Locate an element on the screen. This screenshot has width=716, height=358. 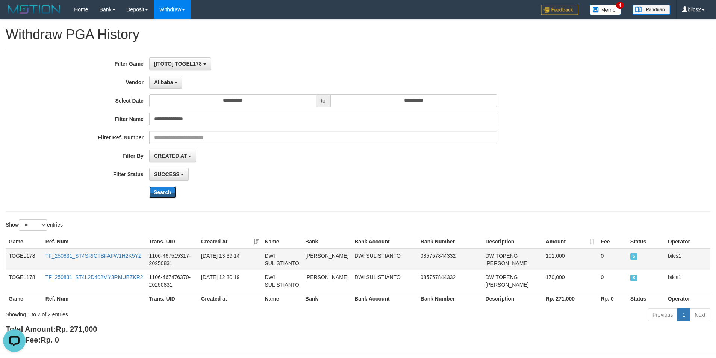
td: 101,000 is located at coordinates (570, 260).